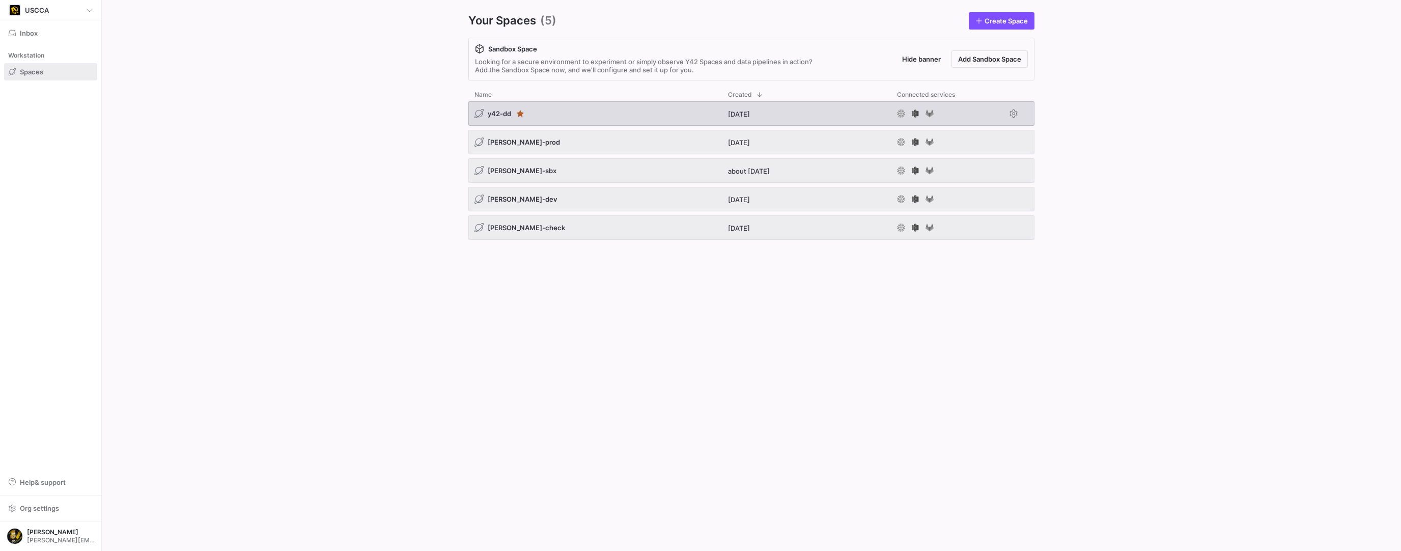 Image resolution: width=1401 pixels, height=551 pixels. Describe the element at coordinates (37, 10) in the screenshot. I see `span: USCCA` at that location.